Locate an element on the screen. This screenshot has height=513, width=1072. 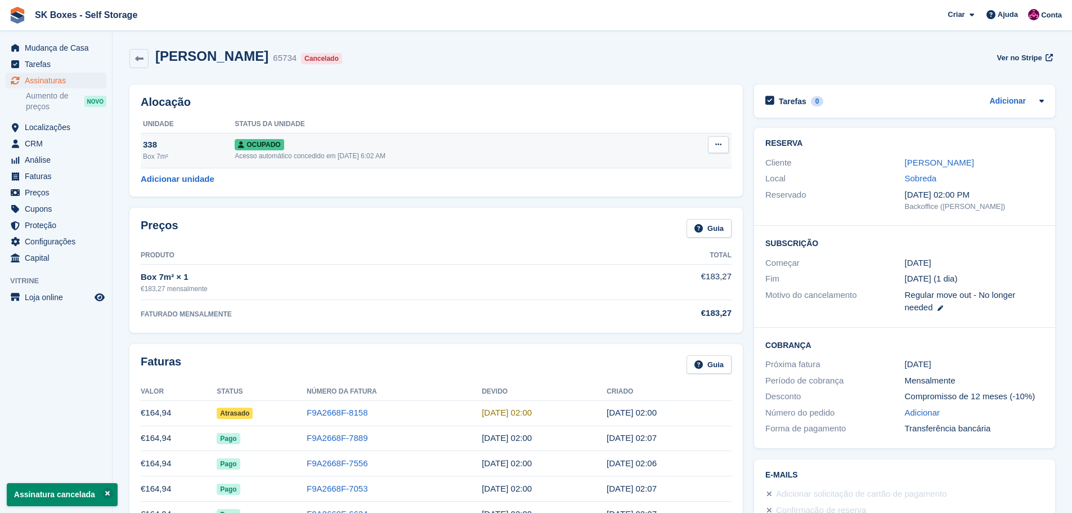
th: Criado is located at coordinates (669, 392).